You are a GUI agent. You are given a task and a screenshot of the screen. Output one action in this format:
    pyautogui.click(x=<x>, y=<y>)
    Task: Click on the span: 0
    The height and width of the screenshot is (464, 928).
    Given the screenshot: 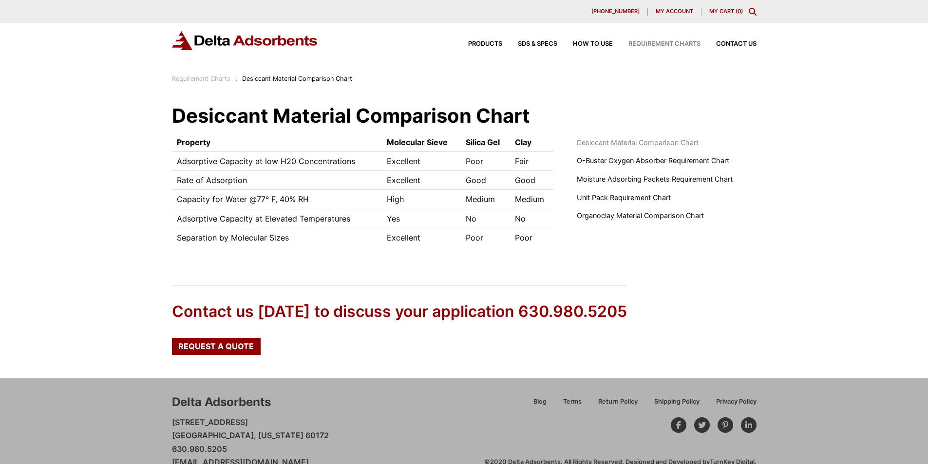 What is the action you would take?
    pyautogui.click(x=739, y=11)
    